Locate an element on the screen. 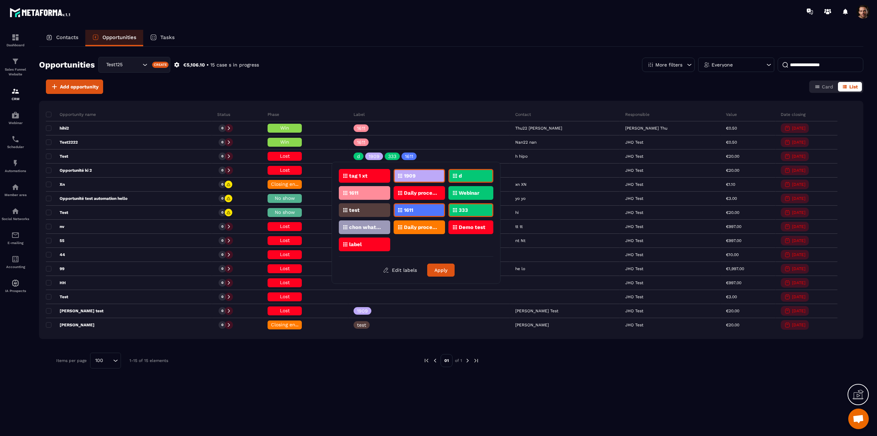 This screenshot has width=877, height=436. a: social-networksocial-networkSocial Networks is located at coordinates (15, 214).